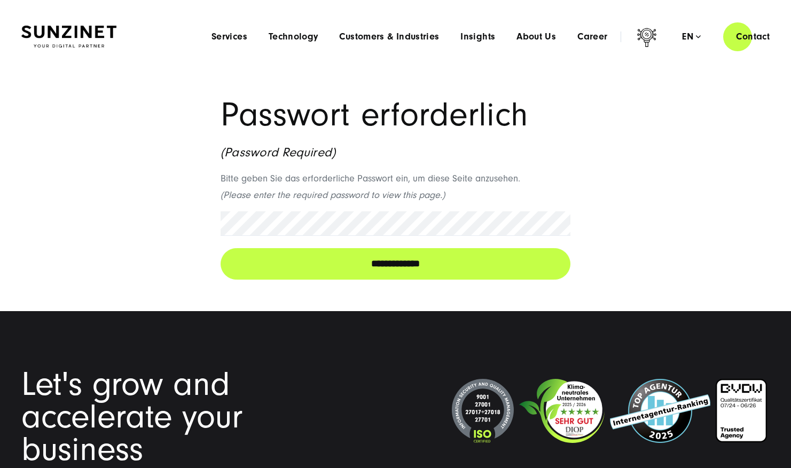 This screenshot has width=791, height=468. I want to click on img: BVDW-Zertifizierung-Weiß, so click(741, 411).